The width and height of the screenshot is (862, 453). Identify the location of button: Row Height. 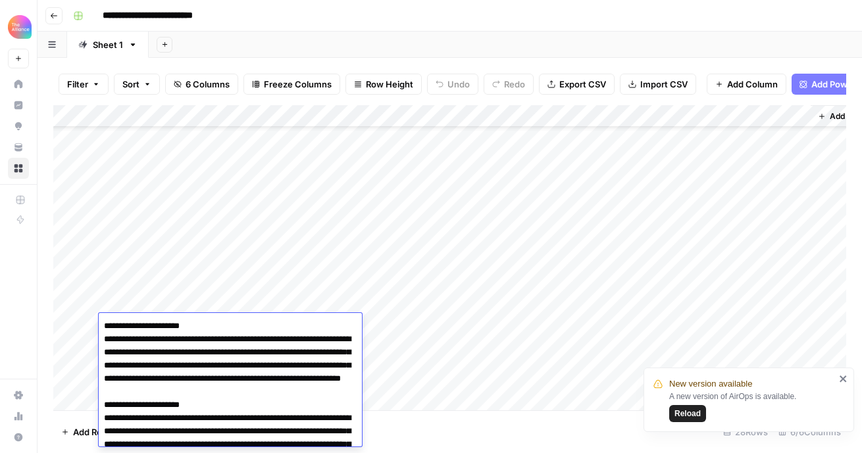
(384, 84).